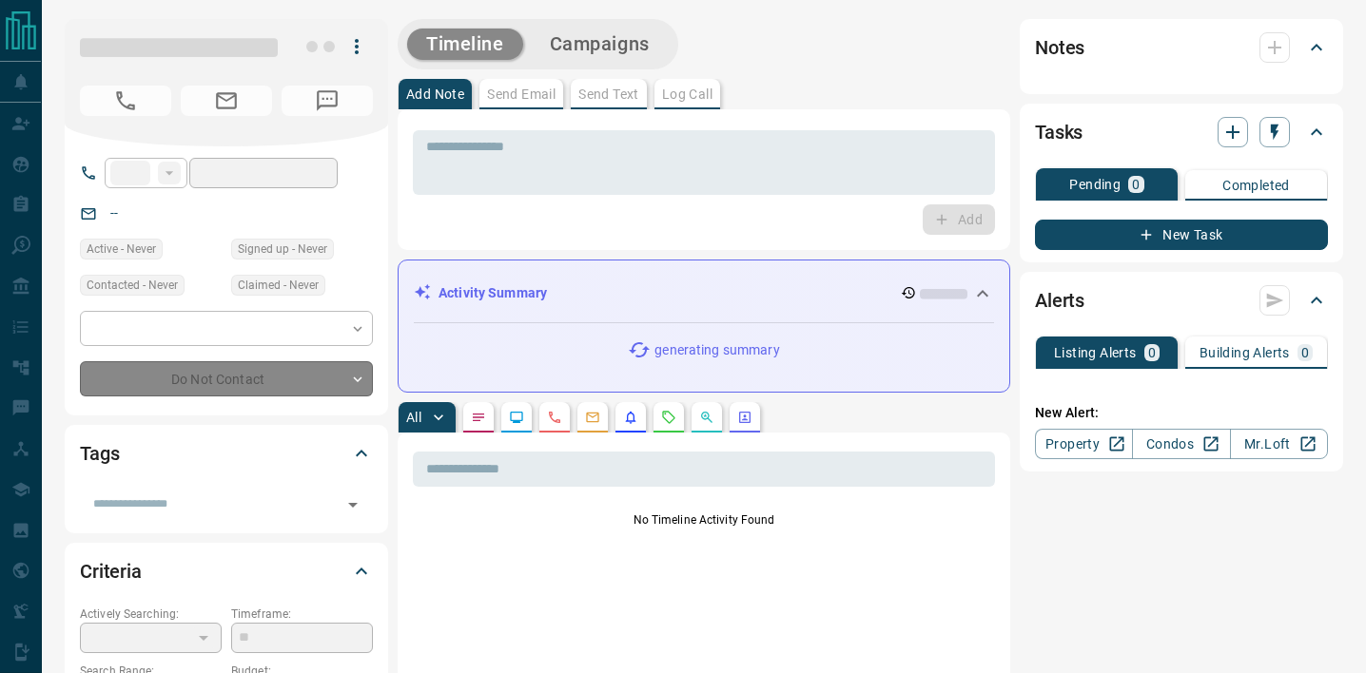 This screenshot has height=673, width=1366. What do you see at coordinates (704, 293) in the screenshot?
I see `div: Activity Summary` at bounding box center [704, 293].